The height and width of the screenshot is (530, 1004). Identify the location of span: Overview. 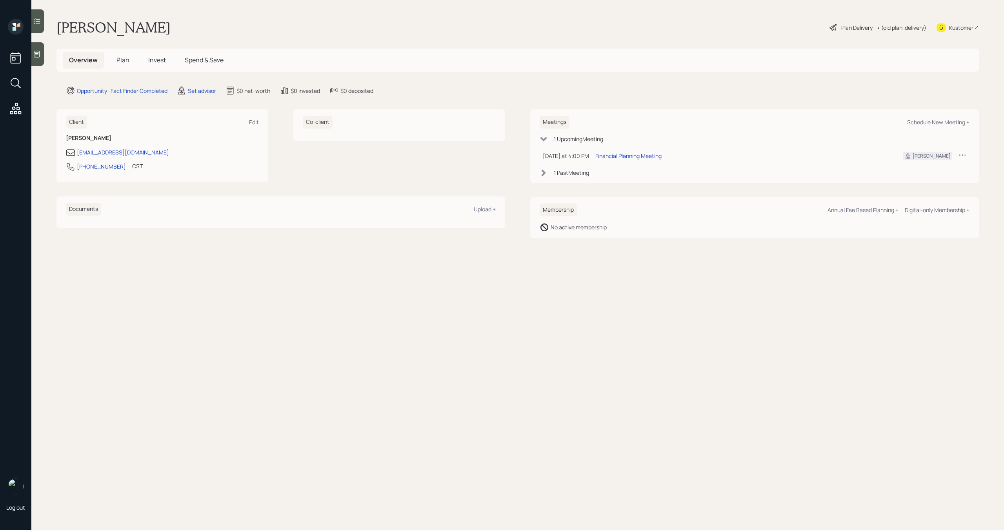
(83, 60).